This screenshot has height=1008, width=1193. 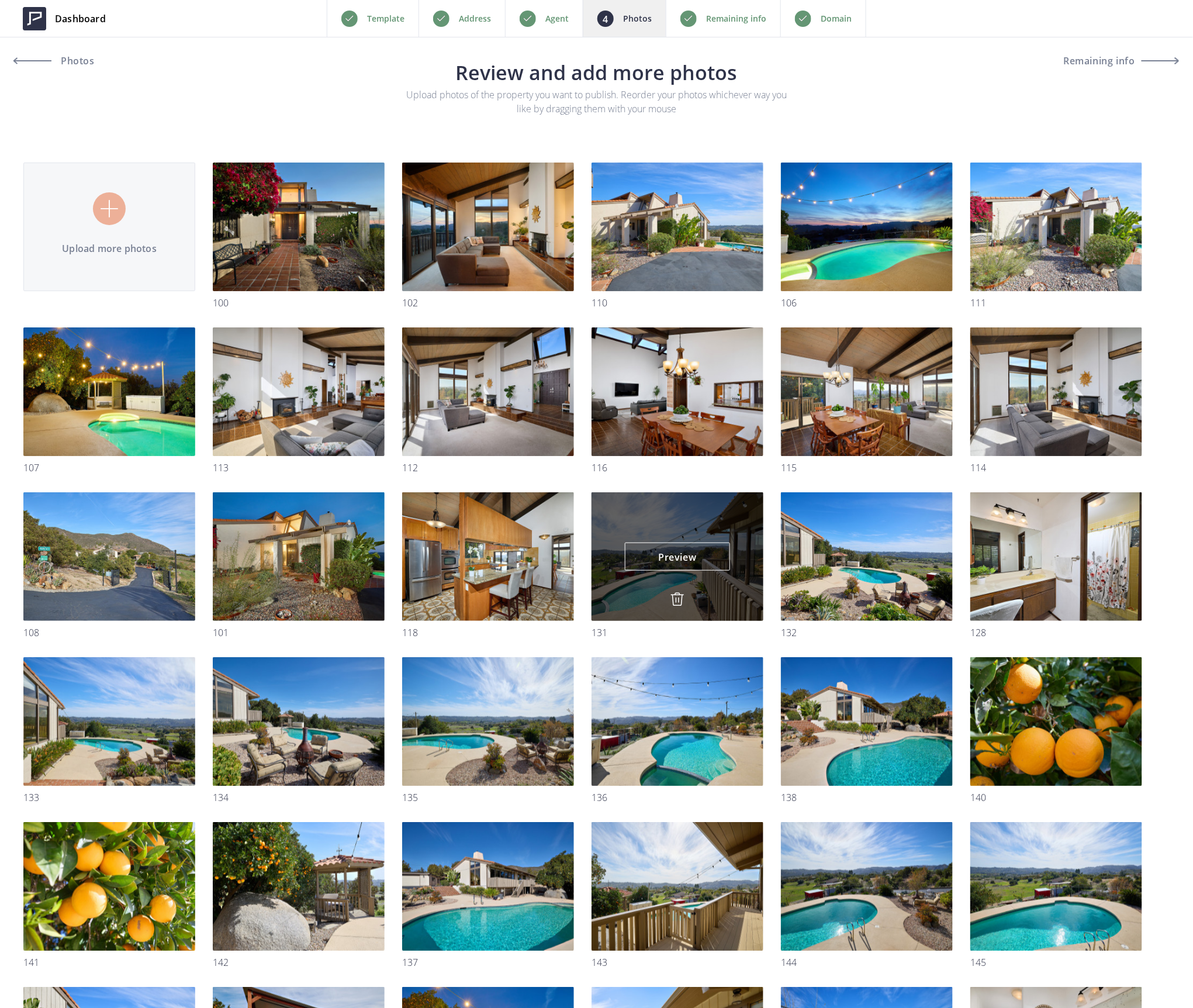 I want to click on p: Photos, so click(x=637, y=19).